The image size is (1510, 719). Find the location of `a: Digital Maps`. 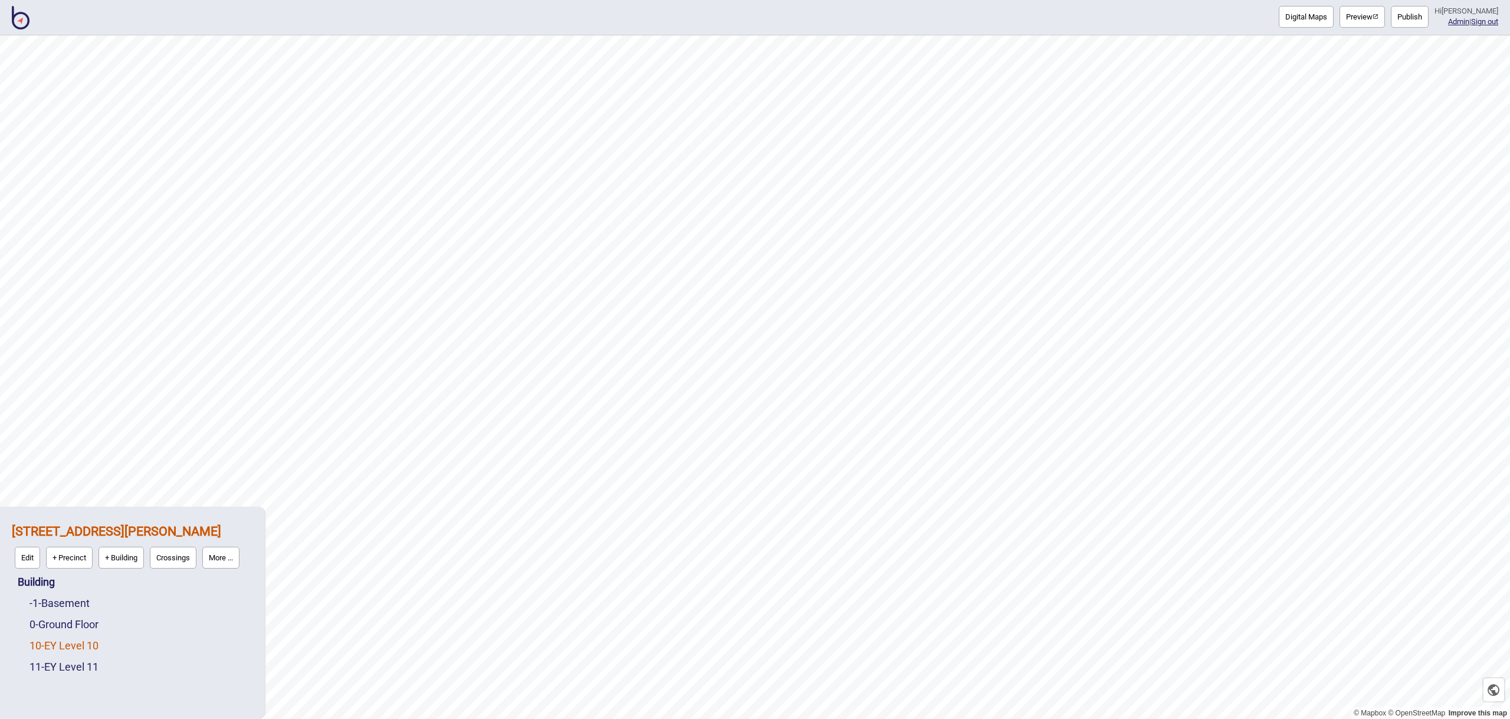

a: Digital Maps is located at coordinates (1306, 17).